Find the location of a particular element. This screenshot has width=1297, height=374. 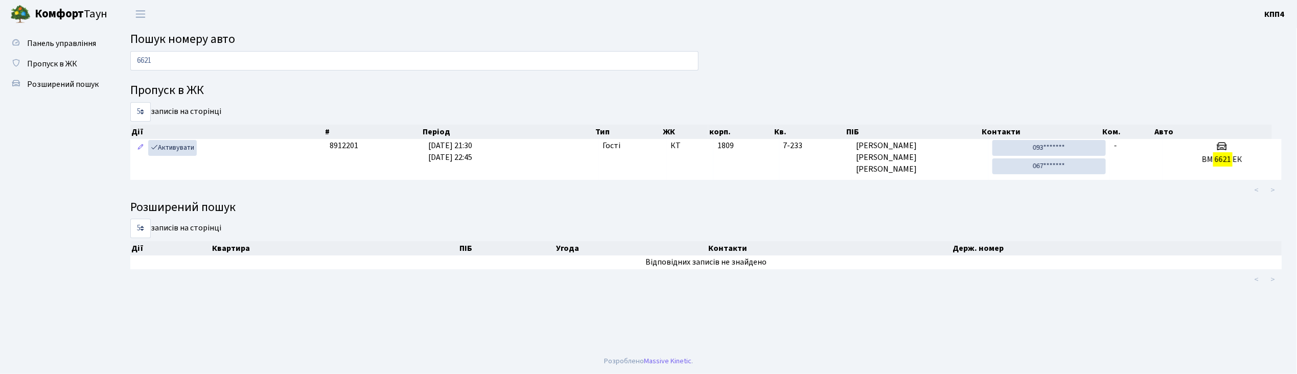

span: Гості is located at coordinates (612, 146).